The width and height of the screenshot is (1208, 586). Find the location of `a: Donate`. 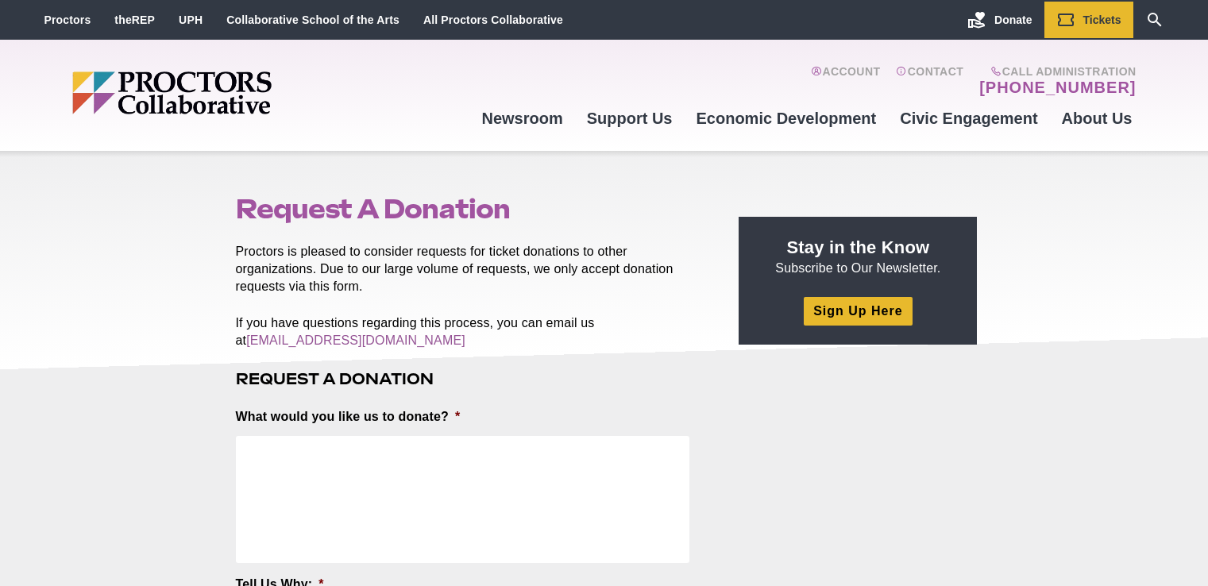

a: Donate is located at coordinates (999, 20).